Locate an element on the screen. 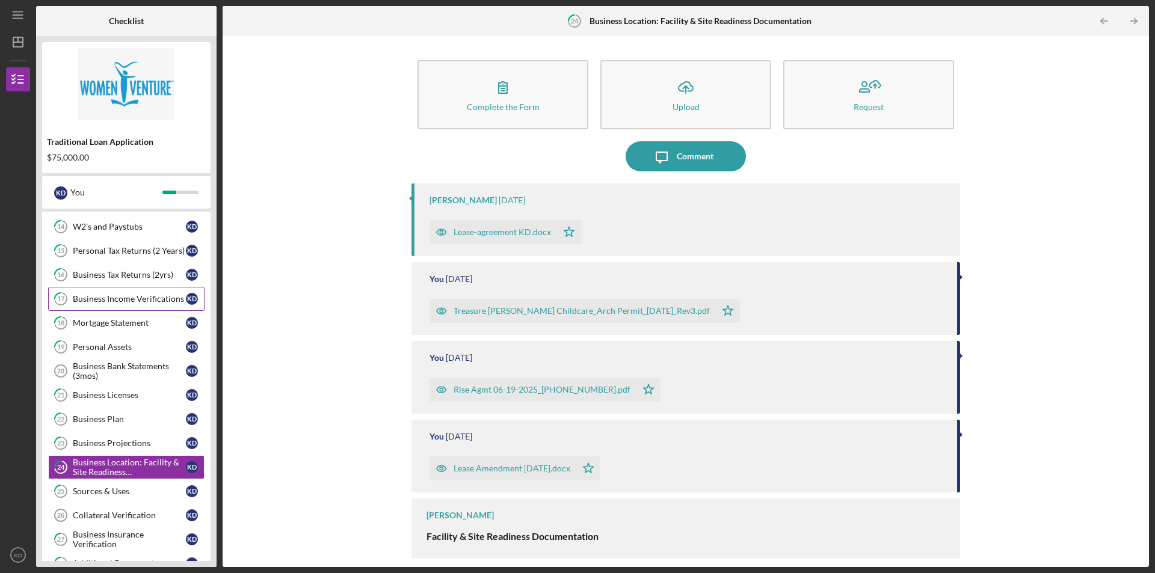 This screenshot has width=1155, height=573. div: Lease-agreement KD.docx is located at coordinates (502, 232).